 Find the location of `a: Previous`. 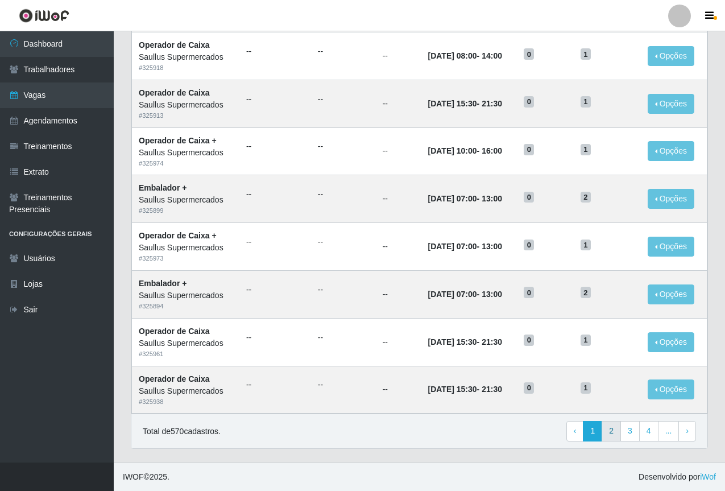

a: Previous is located at coordinates (575, 431).